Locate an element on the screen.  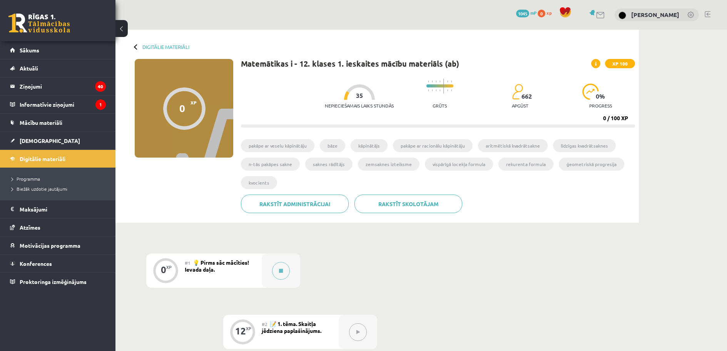
span: Programma is located at coordinates (26, 179).